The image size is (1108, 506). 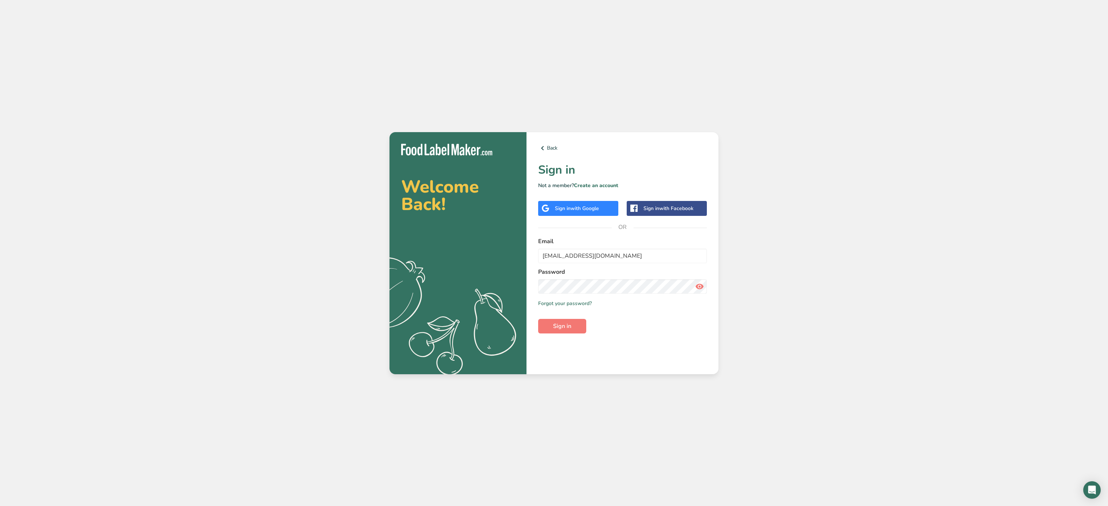 What do you see at coordinates (458, 196) in the screenshot?
I see `h2: Welcome Back!` at bounding box center [458, 196].